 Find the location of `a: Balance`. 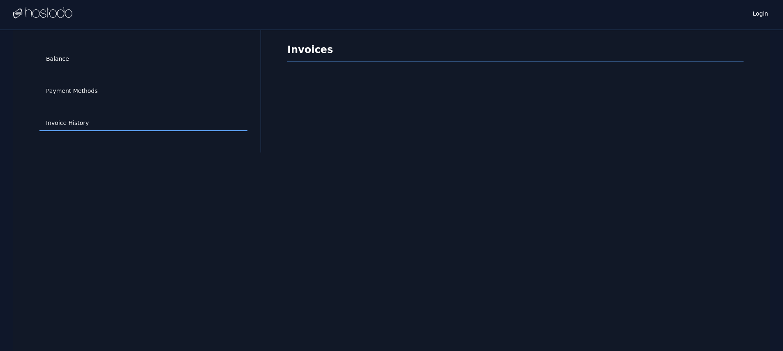

a: Balance is located at coordinates (143, 59).